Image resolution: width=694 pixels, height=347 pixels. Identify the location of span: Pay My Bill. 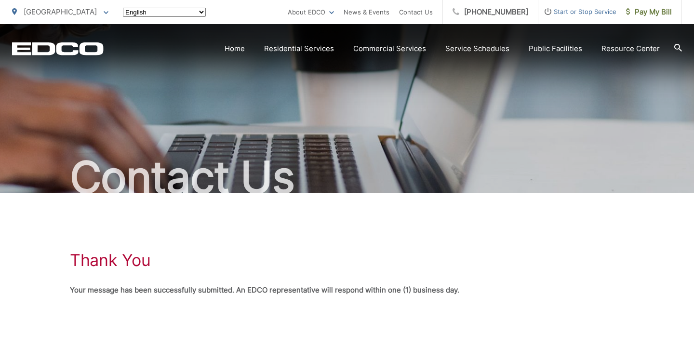
(648, 12).